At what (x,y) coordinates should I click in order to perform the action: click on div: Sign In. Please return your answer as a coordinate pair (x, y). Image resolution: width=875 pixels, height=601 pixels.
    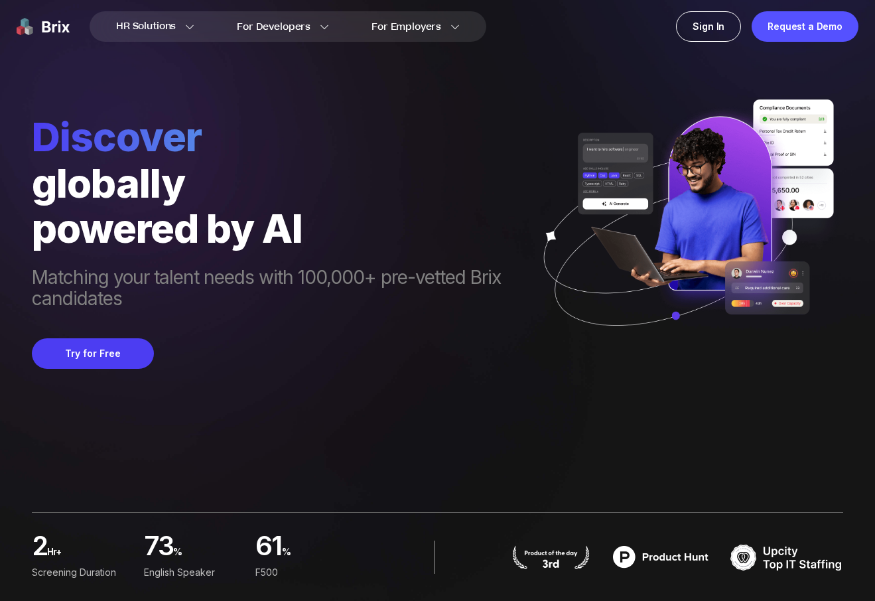
    Looking at the image, I should click on (709, 27).